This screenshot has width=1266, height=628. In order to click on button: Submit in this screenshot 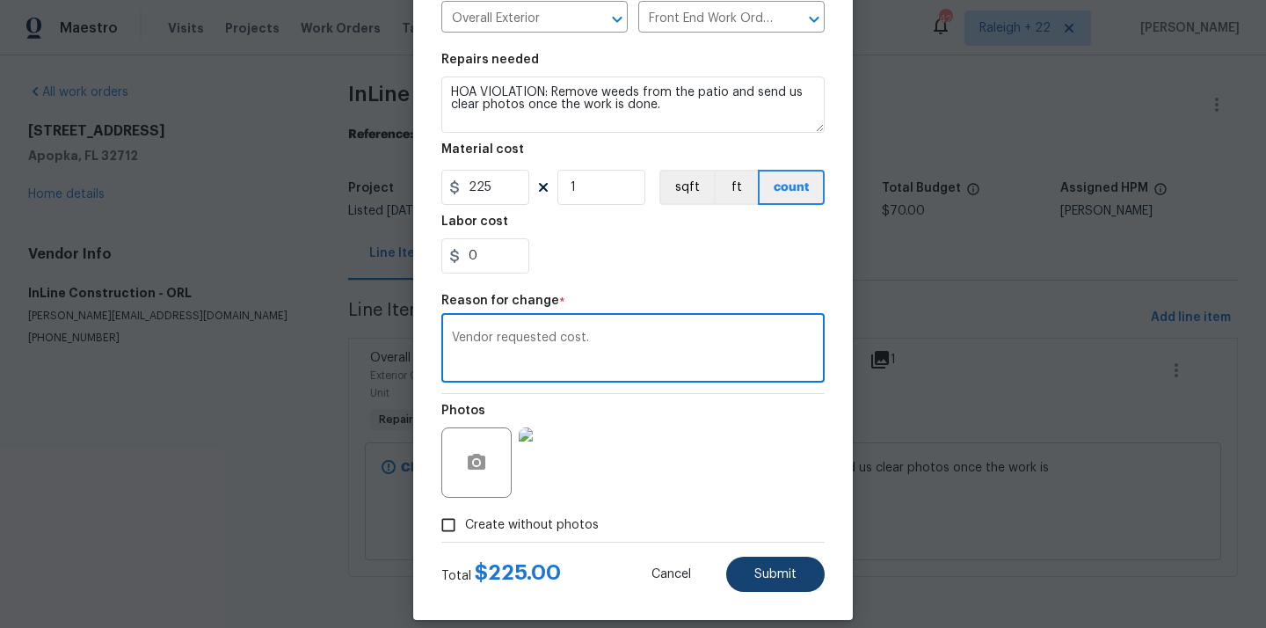, I will do `click(775, 574)`.